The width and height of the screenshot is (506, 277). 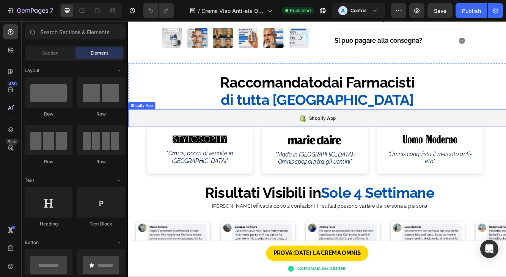 What do you see at coordinates (83, 20) in the screenshot?
I see `img: Before-After_221cd9dd-eba0-41f7-a224-f0f96eafd64d.webp` at bounding box center [83, 20].